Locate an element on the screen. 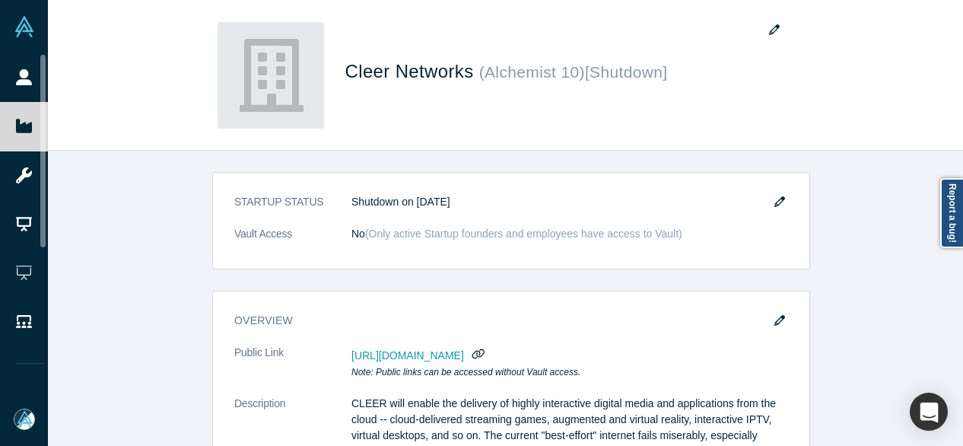  small: ( Alchemist 10 ) [Shutdown] is located at coordinates (573, 71).